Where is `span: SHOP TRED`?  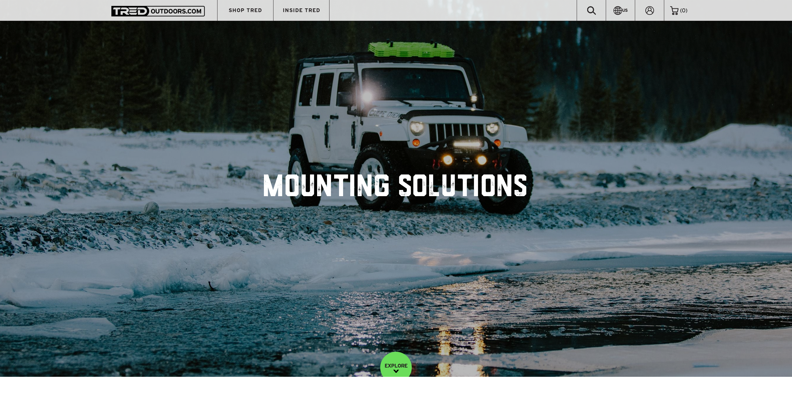 span: SHOP TRED is located at coordinates (245, 10).